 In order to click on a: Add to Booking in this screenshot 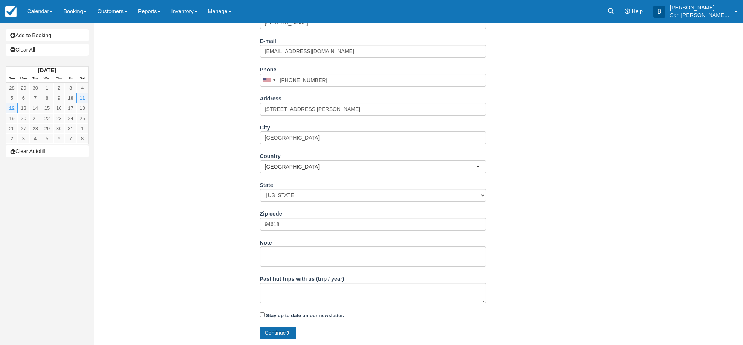, I will do `click(47, 35)`.